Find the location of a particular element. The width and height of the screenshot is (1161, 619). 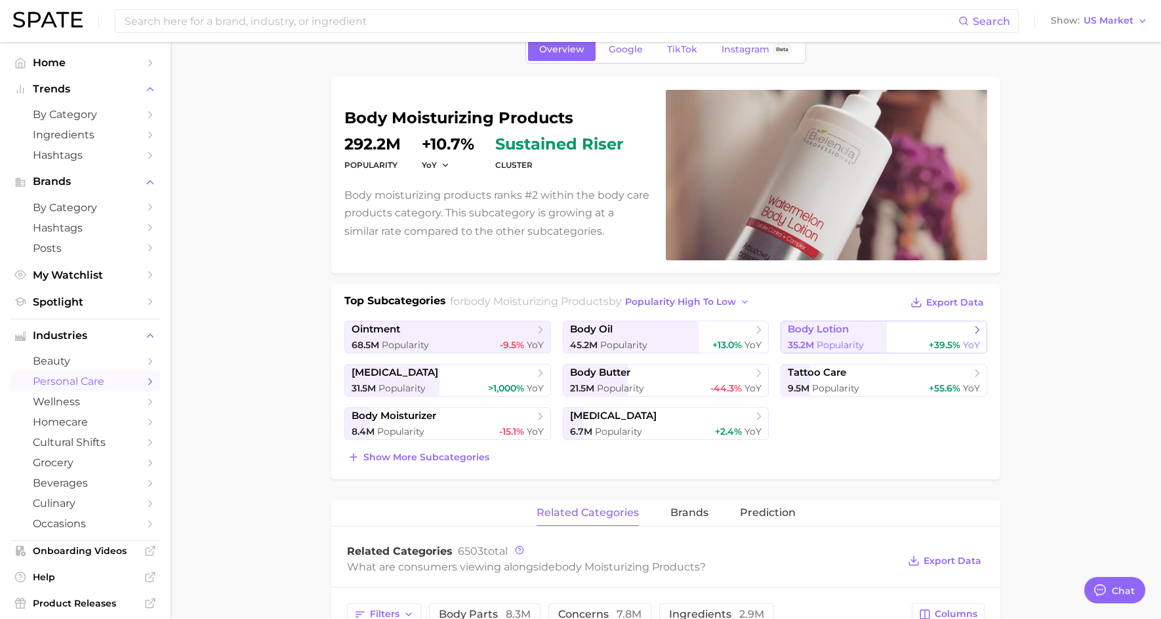

a: personal care is located at coordinates (85, 381).